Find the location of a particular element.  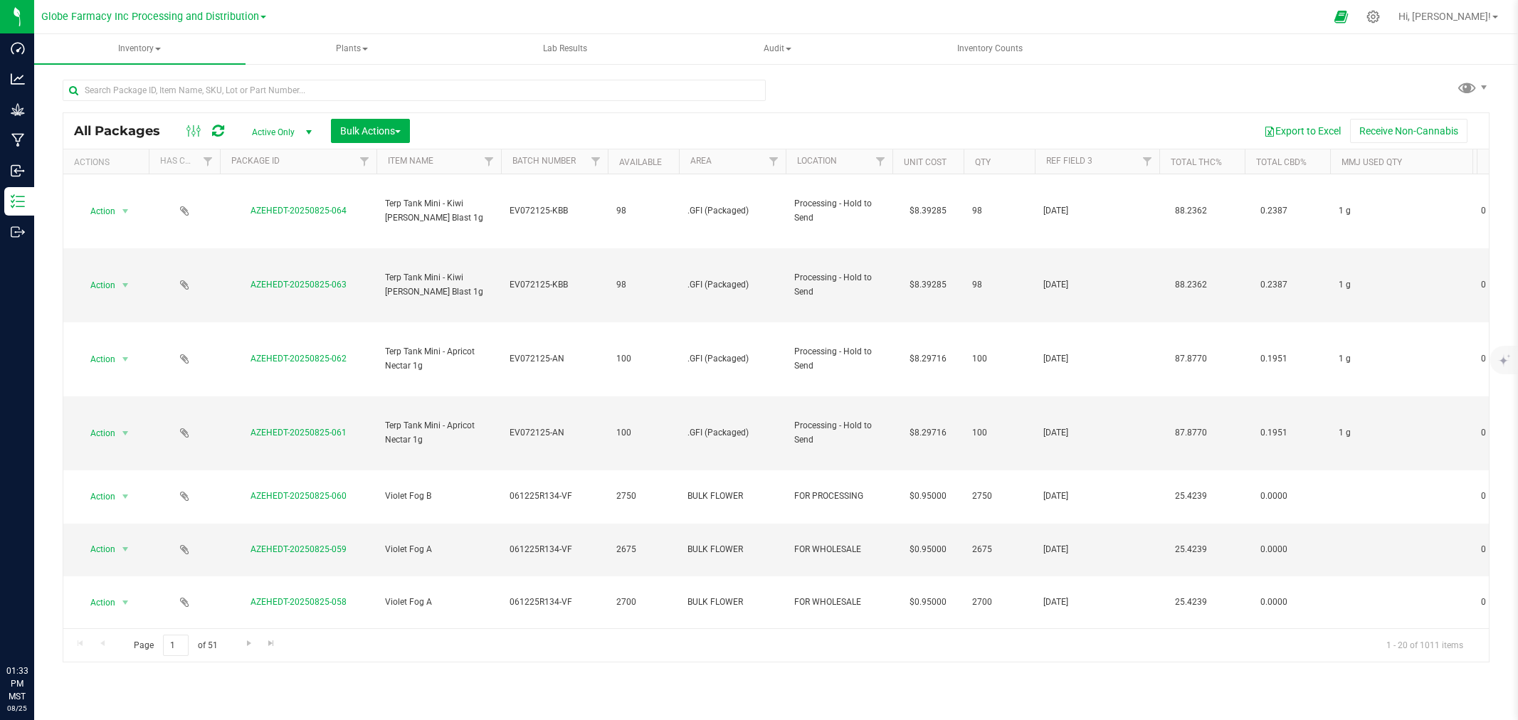

a: Inventory is located at coordinates (139, 49).